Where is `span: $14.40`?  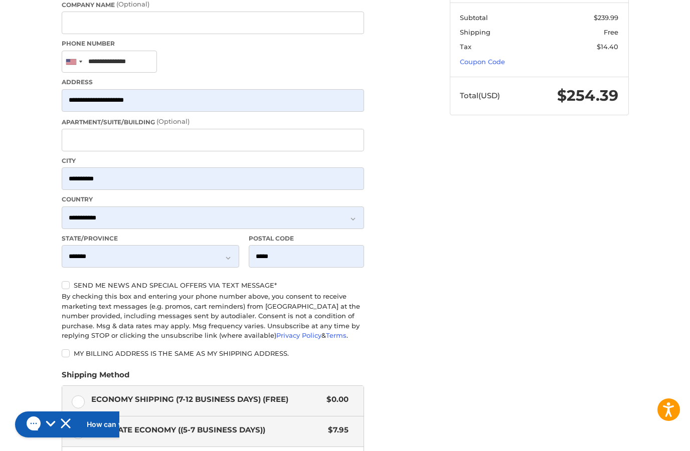 span: $14.40 is located at coordinates (607, 47).